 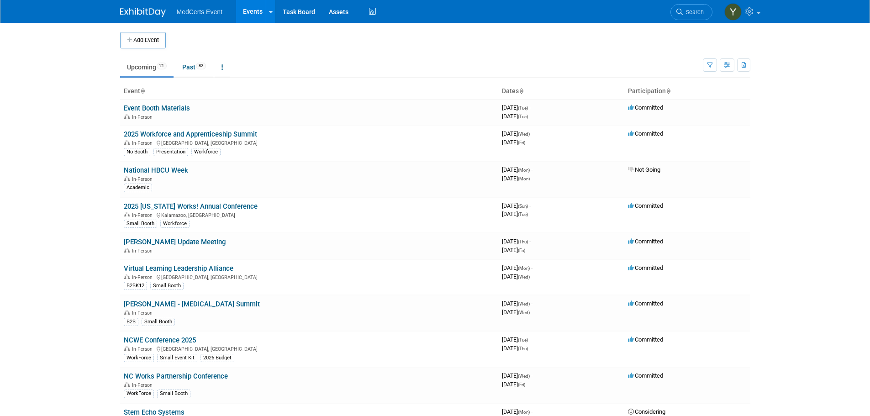 I want to click on th: Event, so click(x=309, y=91).